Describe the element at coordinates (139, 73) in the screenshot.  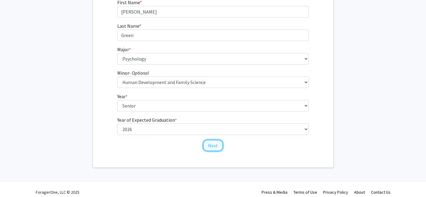
I see `i: - Optional` at that location.